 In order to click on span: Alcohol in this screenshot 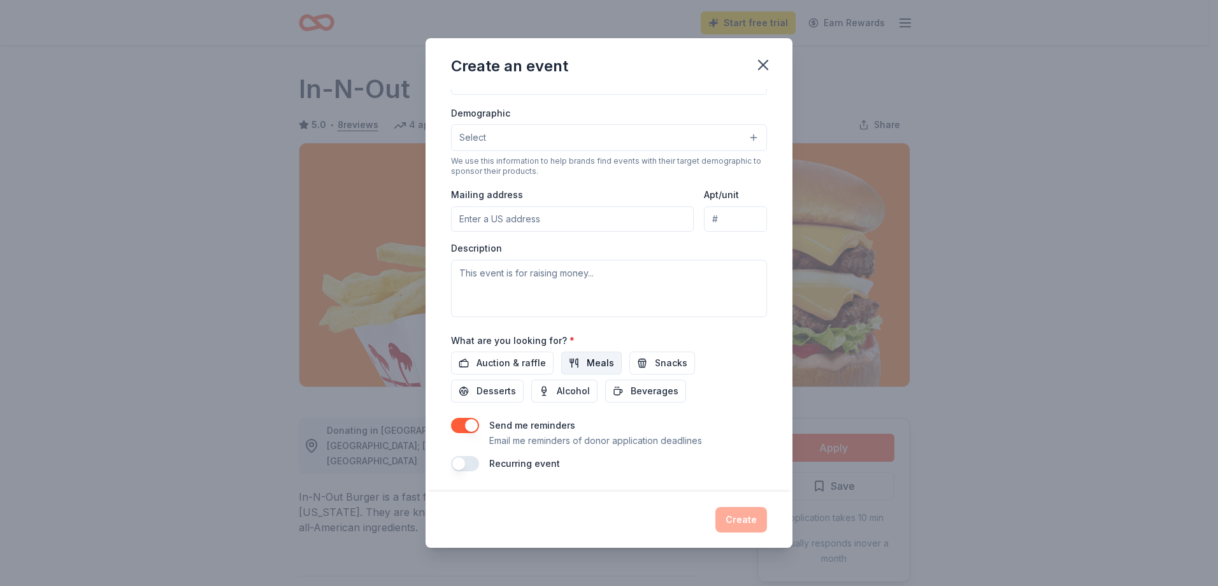, I will do `click(573, 391)`.